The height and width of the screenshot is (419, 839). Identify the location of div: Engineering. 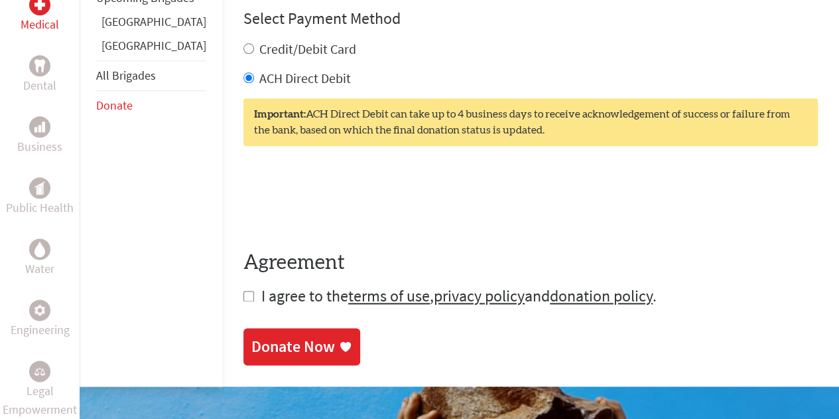
(40, 310).